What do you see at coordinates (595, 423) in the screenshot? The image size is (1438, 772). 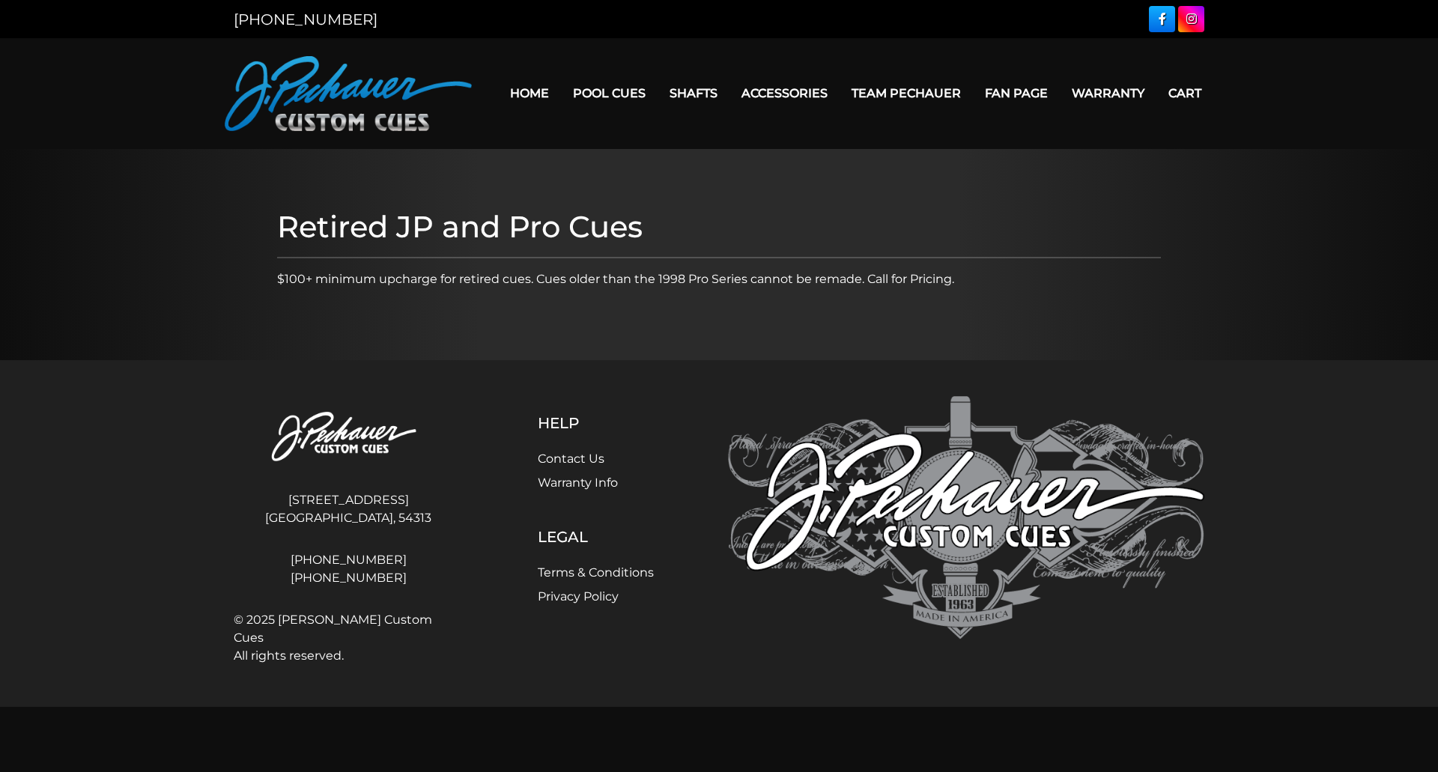 I see `h5: Help` at bounding box center [595, 423].